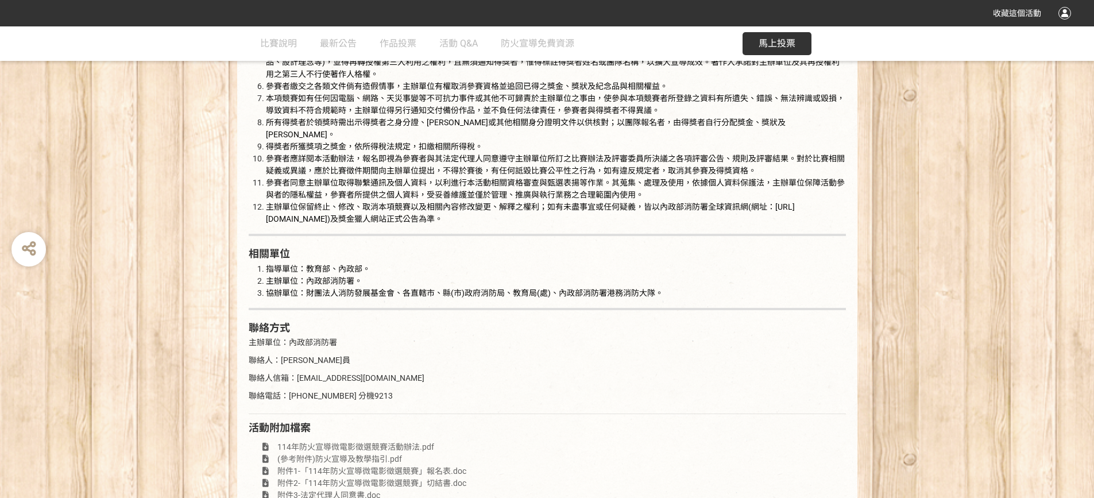  Describe the element at coordinates (467, 86) in the screenshot. I see `span: 參賽者繳交之各類文件倘有造假情事，主辦單位有權取消參賽資格並追回已得之獎金、獎狀及紀念品與相關權益。` at that location.